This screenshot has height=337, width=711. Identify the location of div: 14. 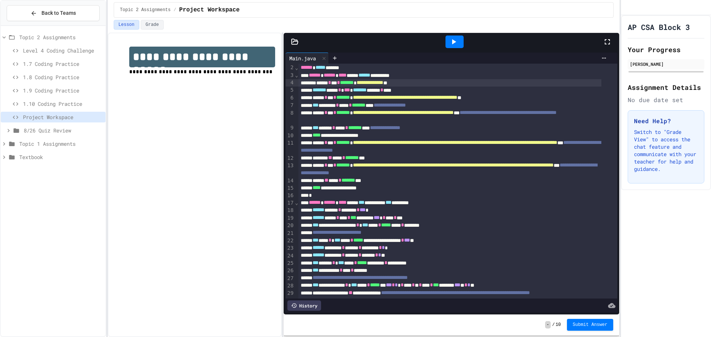
(290, 181).